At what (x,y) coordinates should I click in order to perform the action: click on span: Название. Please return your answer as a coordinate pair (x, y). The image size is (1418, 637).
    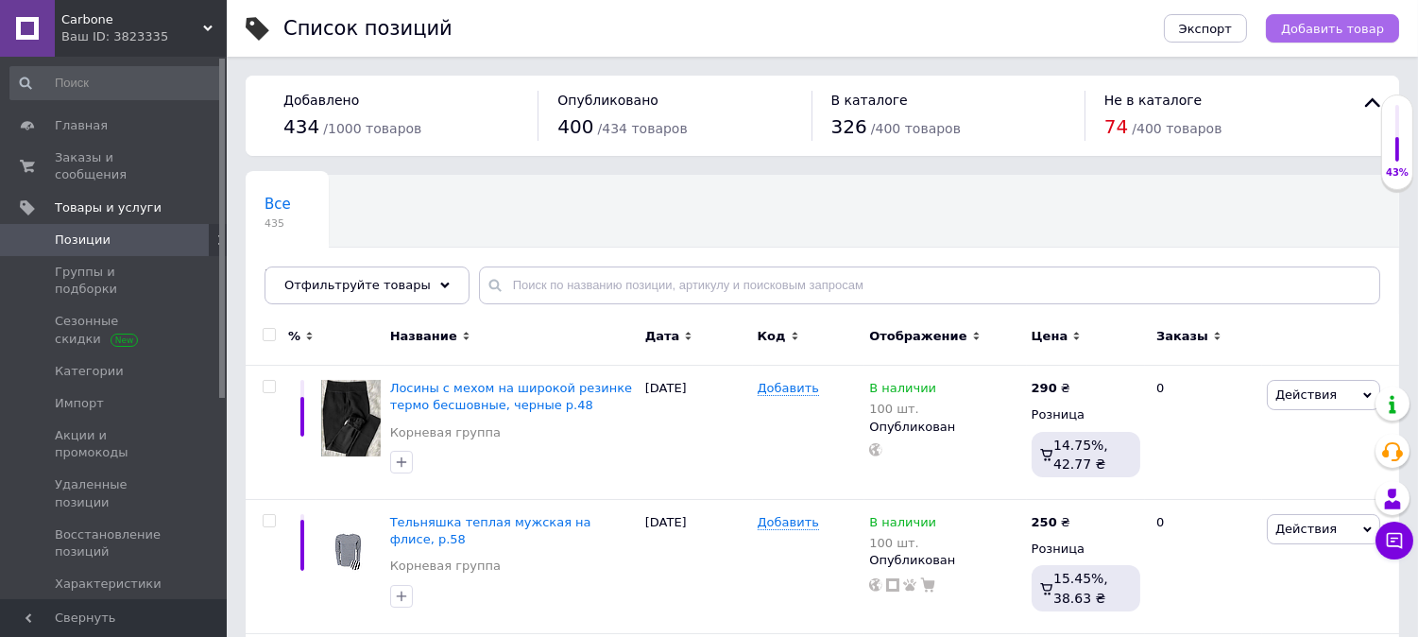
    Looking at the image, I should click on (423, 336).